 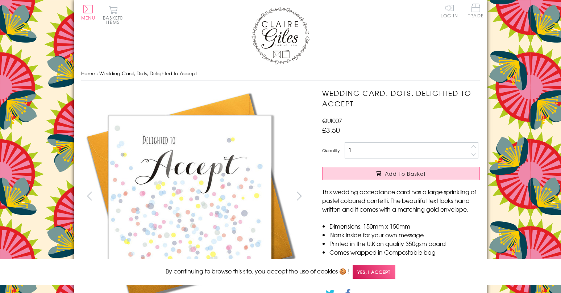 What do you see at coordinates (400, 173) in the screenshot?
I see `button: Add to Basket` at bounding box center [400, 173].